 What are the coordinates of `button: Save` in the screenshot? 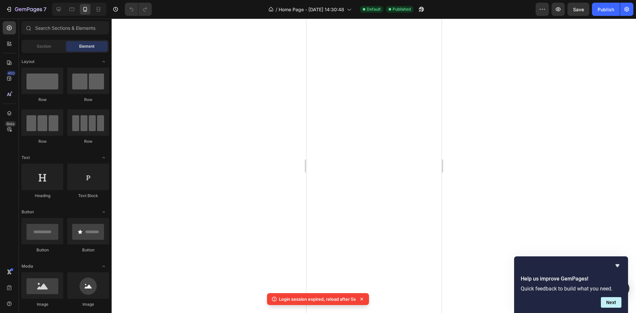 It's located at (578, 9).